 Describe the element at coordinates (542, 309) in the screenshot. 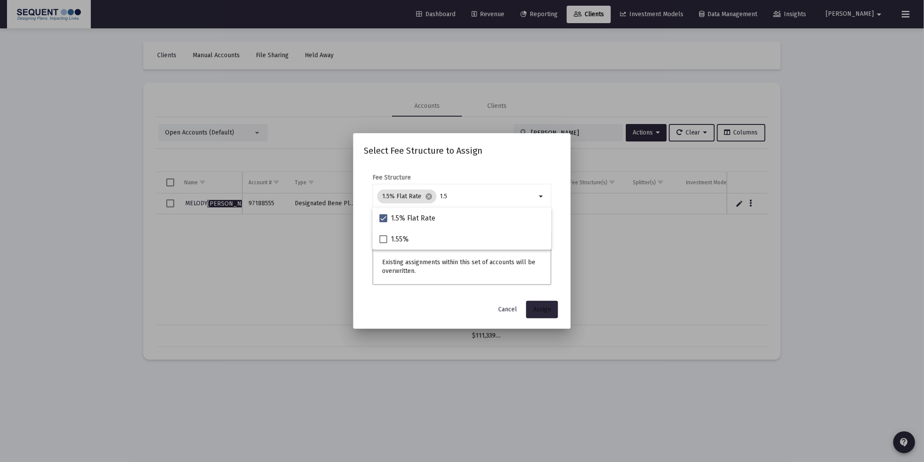

I see `span: Assign` at that location.